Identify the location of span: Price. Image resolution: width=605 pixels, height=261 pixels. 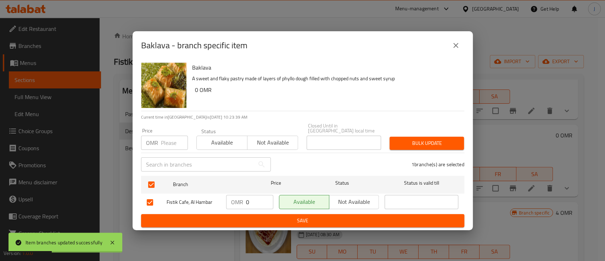
(276, 183).